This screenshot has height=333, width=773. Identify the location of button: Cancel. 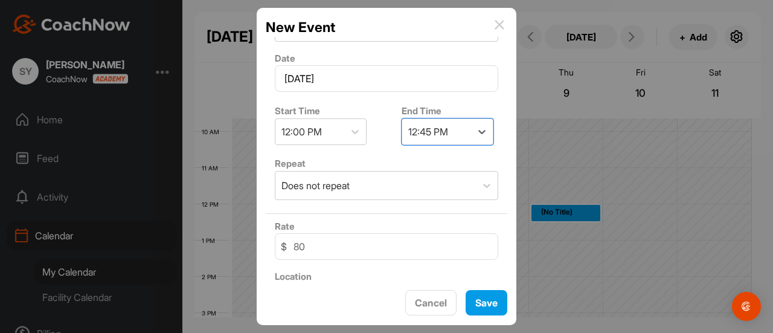
(431, 303).